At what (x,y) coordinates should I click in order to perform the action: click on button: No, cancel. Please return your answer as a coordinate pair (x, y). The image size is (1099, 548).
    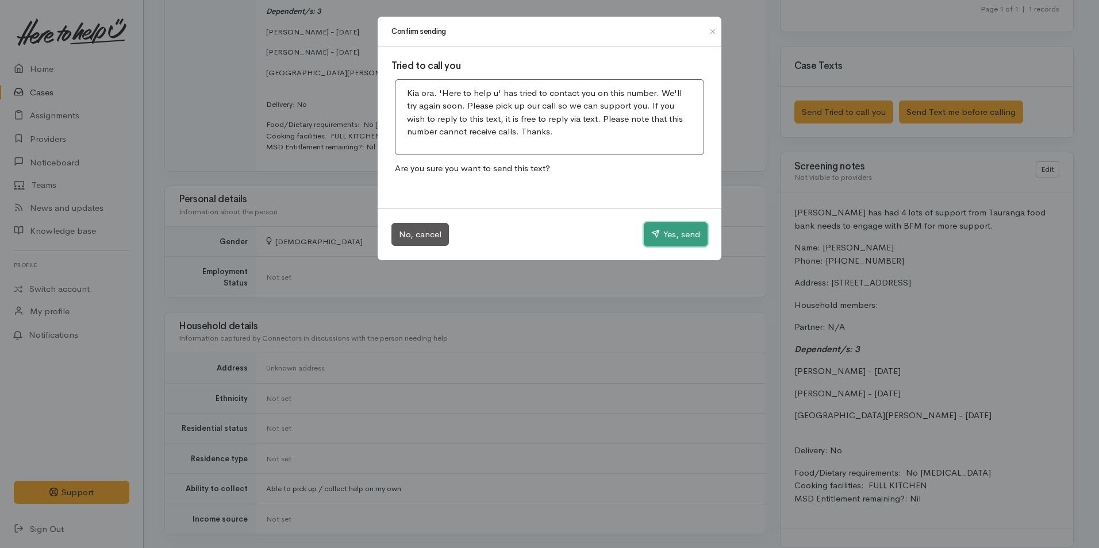
    Looking at the image, I should click on (420, 234).